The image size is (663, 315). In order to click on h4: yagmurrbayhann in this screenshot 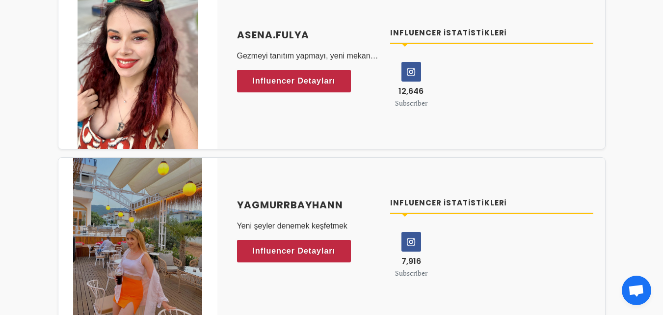, I will do `click(308, 205)`.